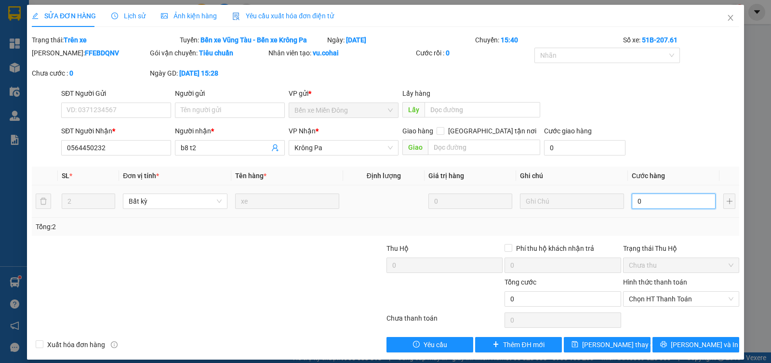 This screenshot has height=363, width=771. What do you see at coordinates (253, 40) in the screenshot?
I see `b: Bến xe Vũng Tàu - Bến xe Krông Pa` at bounding box center [253, 40].